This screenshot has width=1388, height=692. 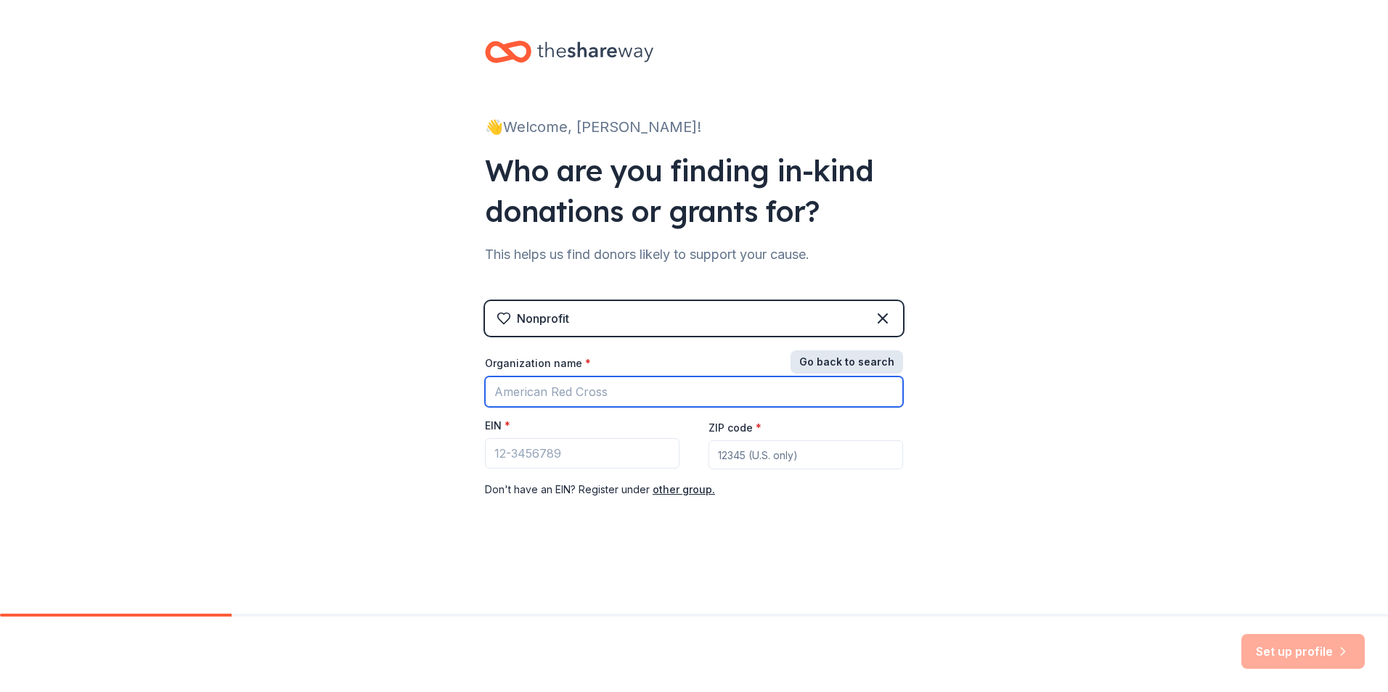 What do you see at coordinates (694, 255) in the screenshot?
I see `div: This helps us find donors likely to support your cause.` at bounding box center [694, 255].